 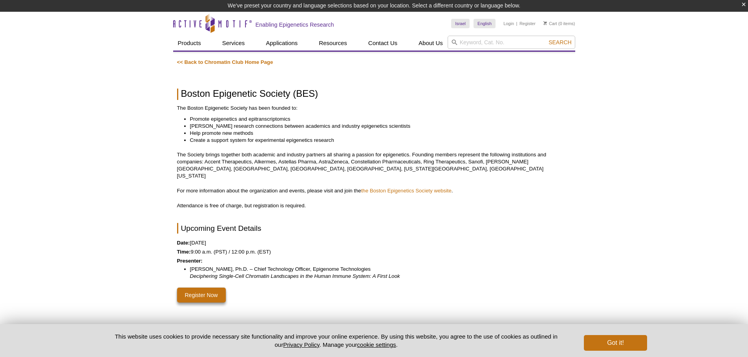 What do you see at coordinates (545, 23) in the screenshot?
I see `img: Your Cart` at bounding box center [545, 23].